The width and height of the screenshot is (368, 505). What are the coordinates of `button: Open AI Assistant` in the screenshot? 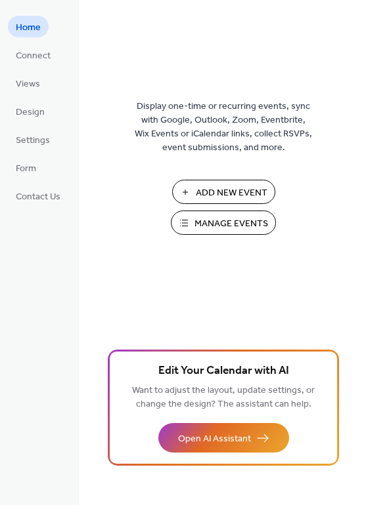 It's located at (223, 438).